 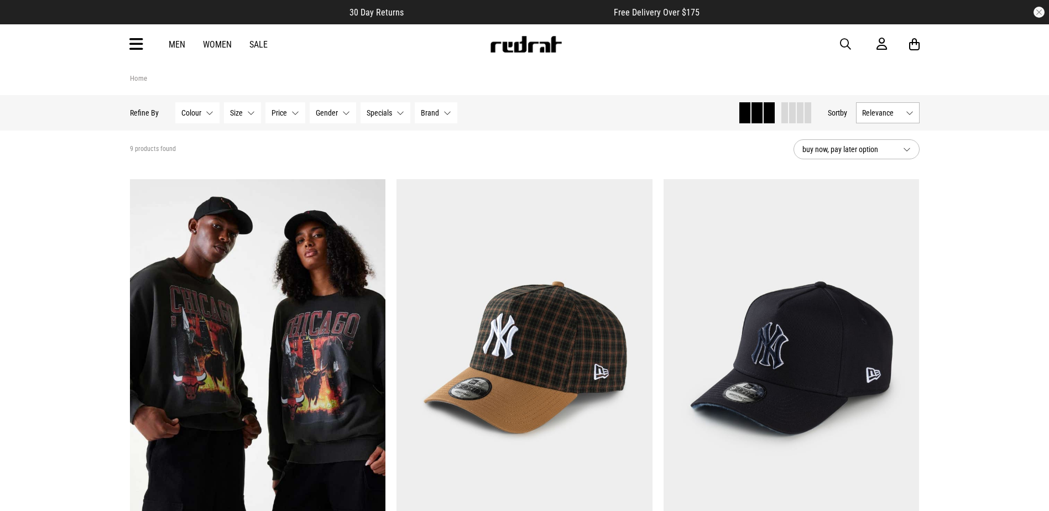 I want to click on a: Home, so click(x=138, y=78).